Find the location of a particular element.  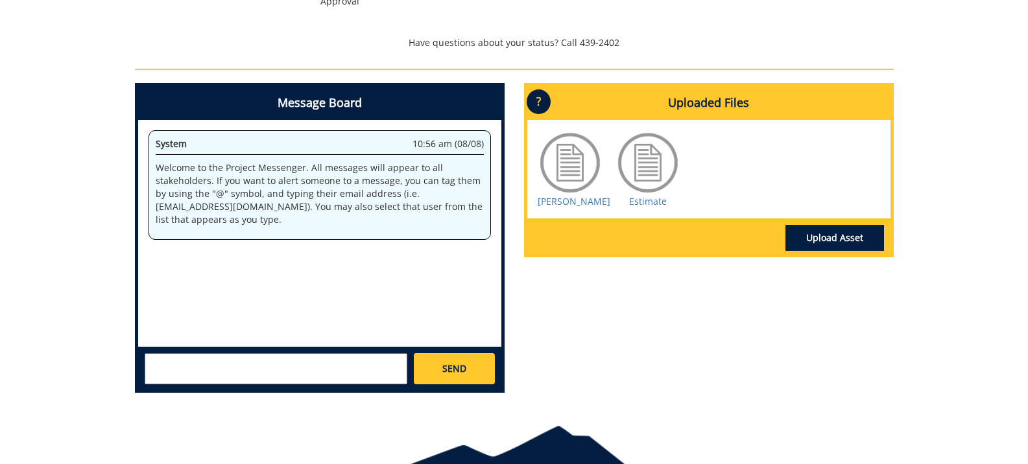

p: Welcome to the Project Messenger. All messages will appear to all stakeholders. If you want to al... is located at coordinates (320, 194).